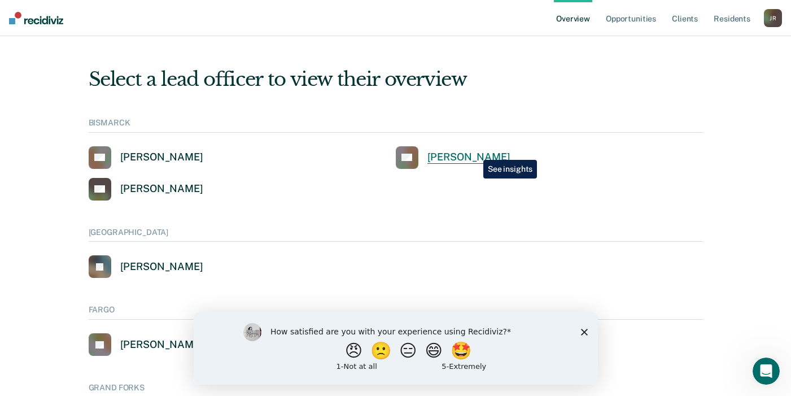 The width and height of the screenshot is (791, 396). I want to click on button: JR, so click(773, 18).